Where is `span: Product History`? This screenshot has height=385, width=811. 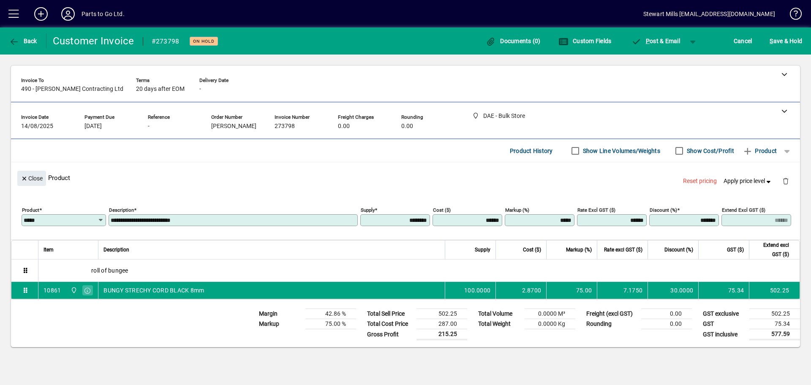 span: Product History is located at coordinates (532, 151).